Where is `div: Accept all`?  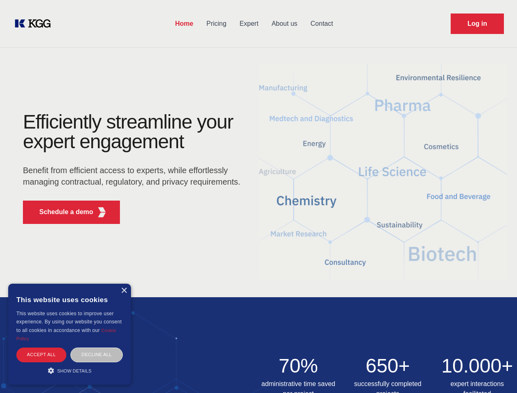 div: Accept all is located at coordinates (41, 354).